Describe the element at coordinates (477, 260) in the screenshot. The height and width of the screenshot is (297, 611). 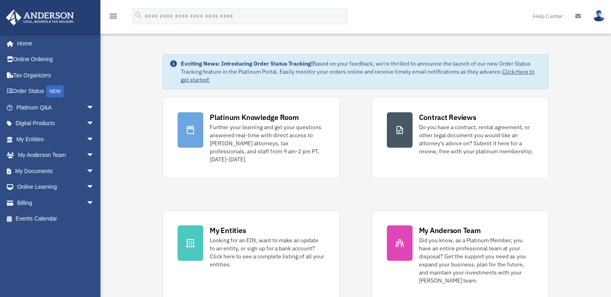
I see `div: Did you know, as a Platinum Member, you have an entire professional team at your disposal? Get th...` at that location.